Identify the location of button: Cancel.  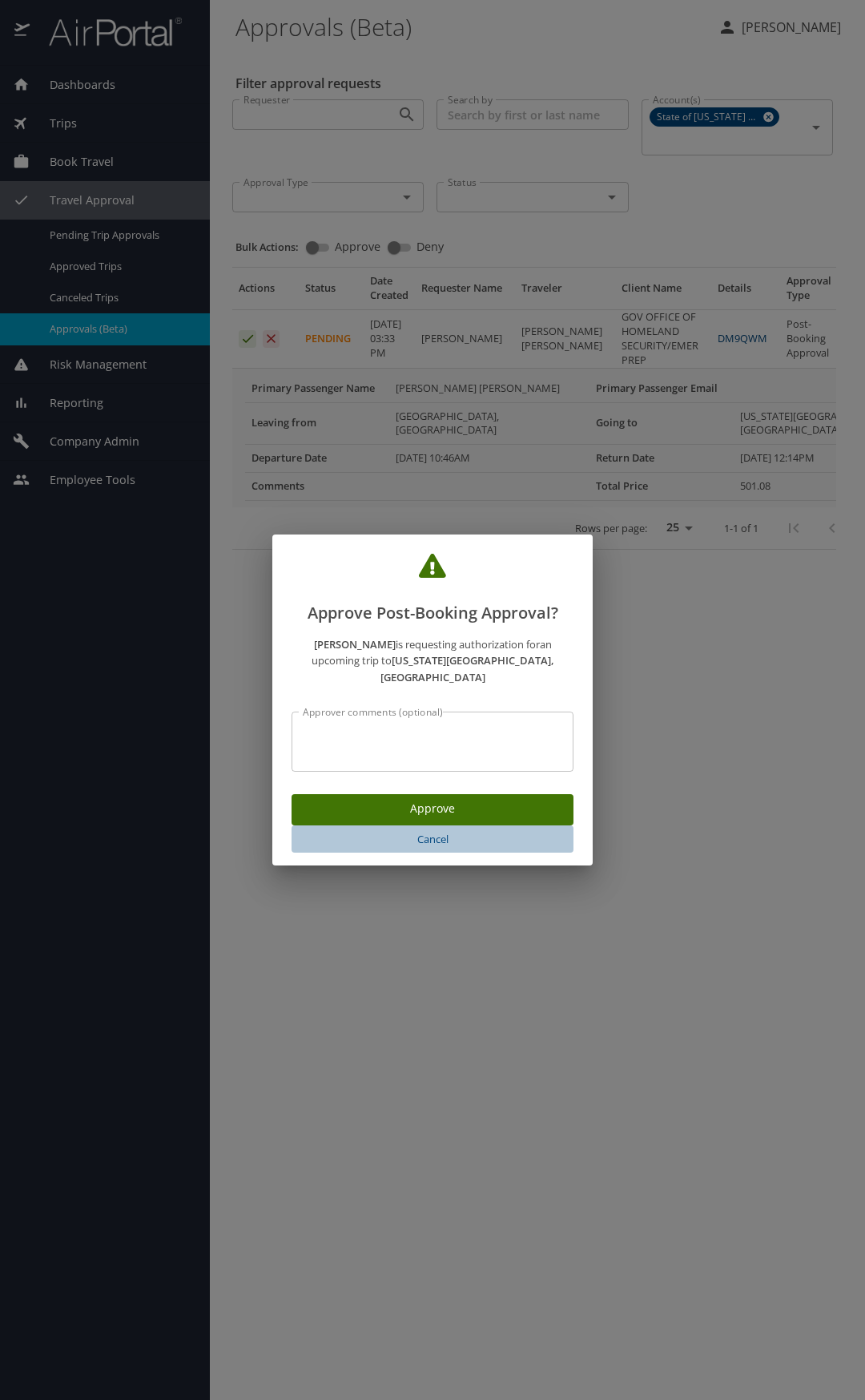
(433, 839).